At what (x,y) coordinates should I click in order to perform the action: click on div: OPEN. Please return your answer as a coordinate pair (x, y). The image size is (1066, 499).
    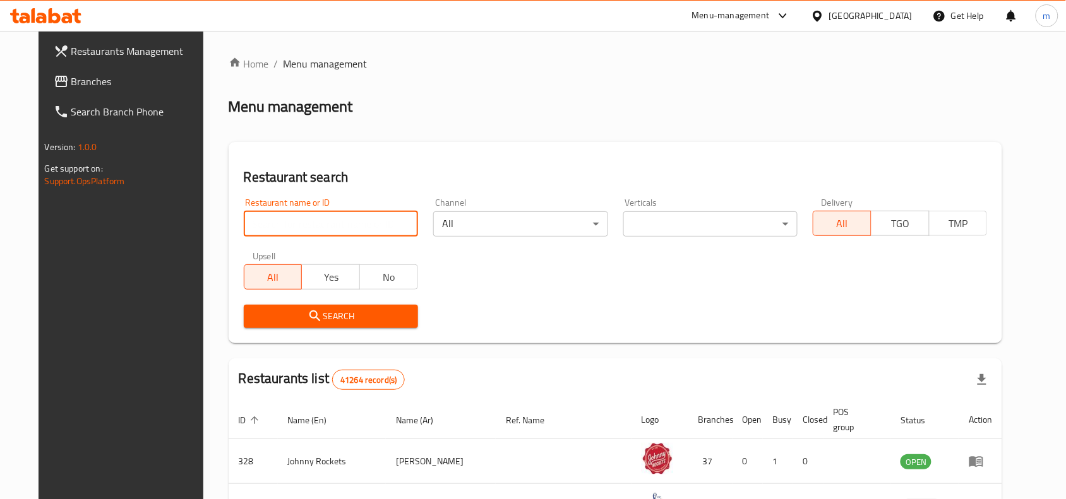
    Looking at the image, I should click on (916, 462).